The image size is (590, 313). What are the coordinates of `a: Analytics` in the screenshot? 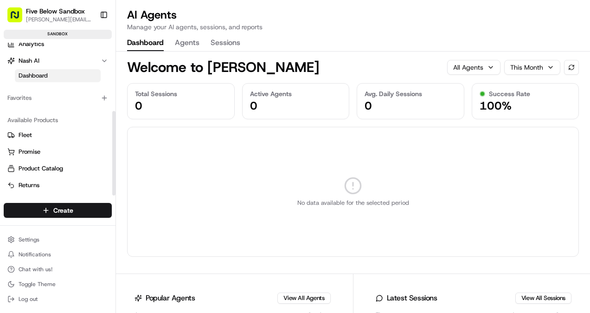 It's located at (57, 44).